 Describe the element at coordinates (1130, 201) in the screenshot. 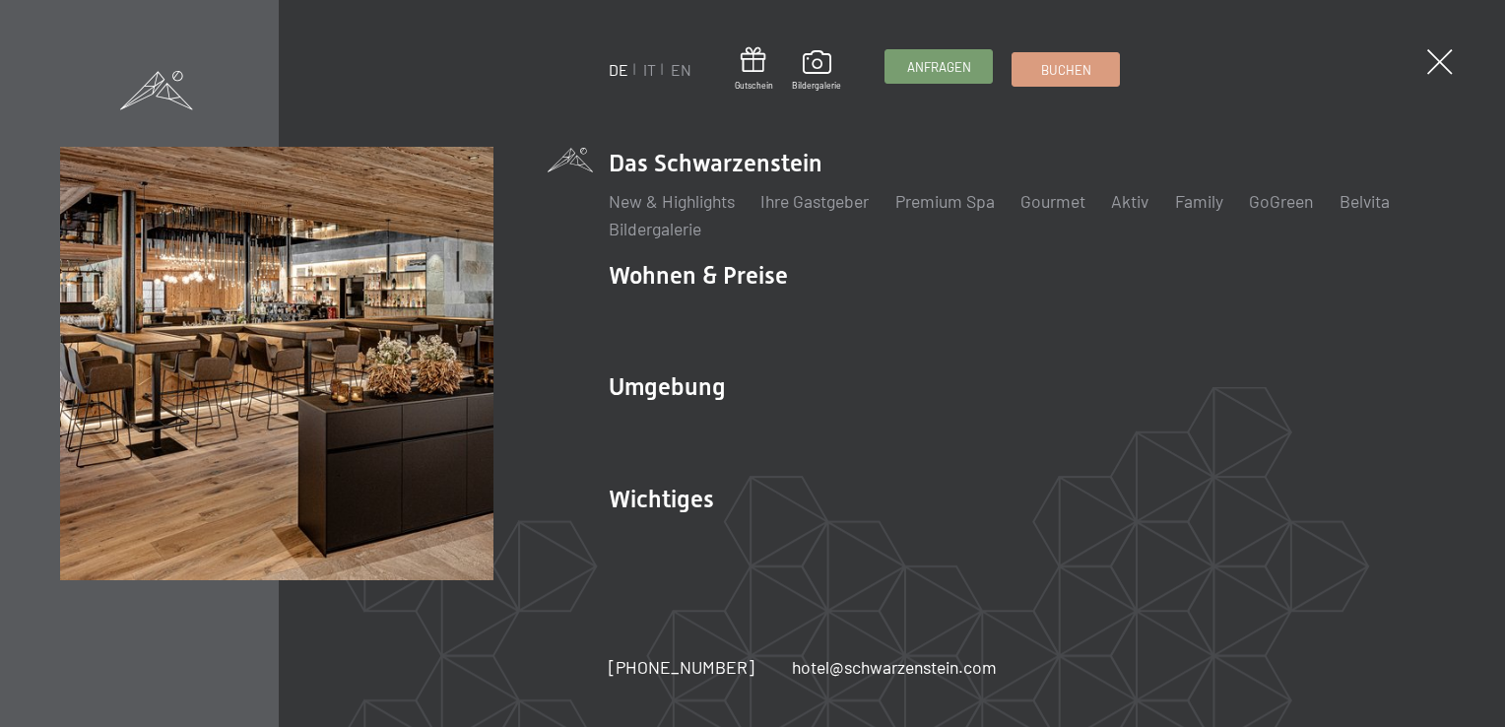

I see `a: Aktiv` at that location.